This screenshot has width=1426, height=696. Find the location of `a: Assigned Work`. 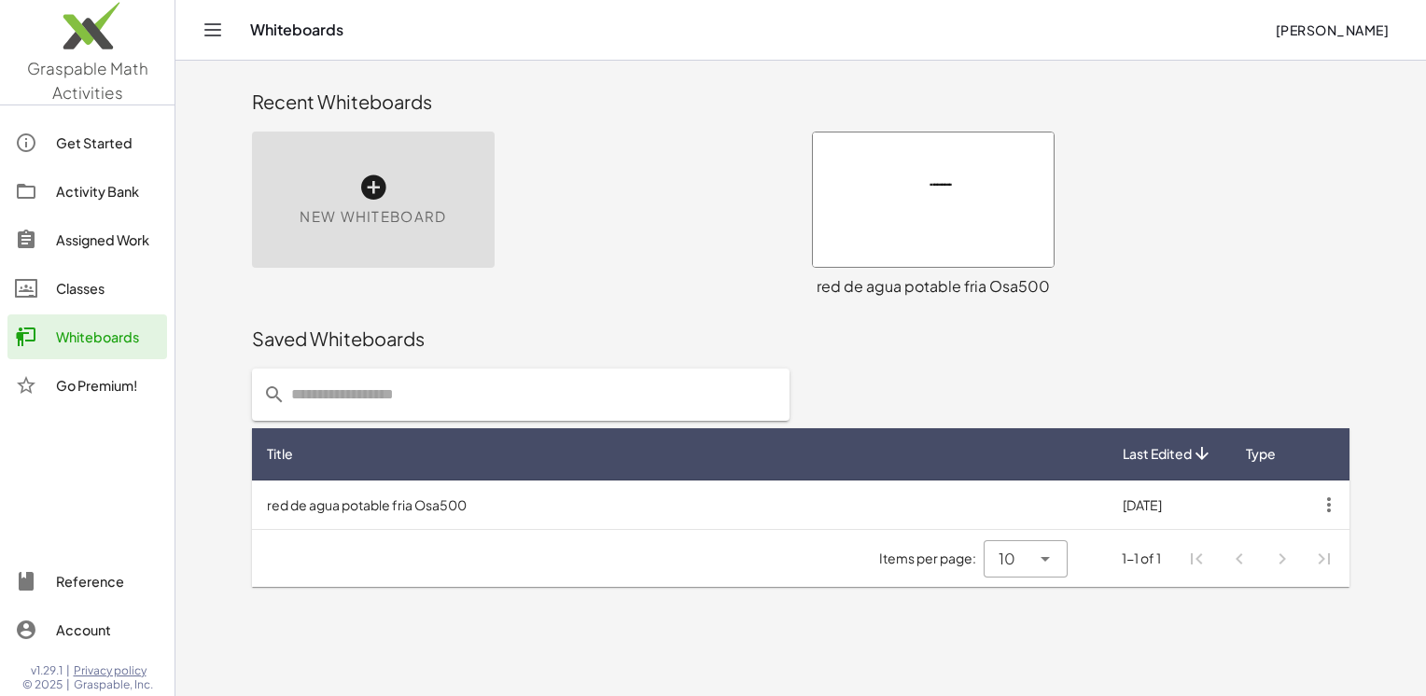

a: Assigned Work is located at coordinates (87, 240).